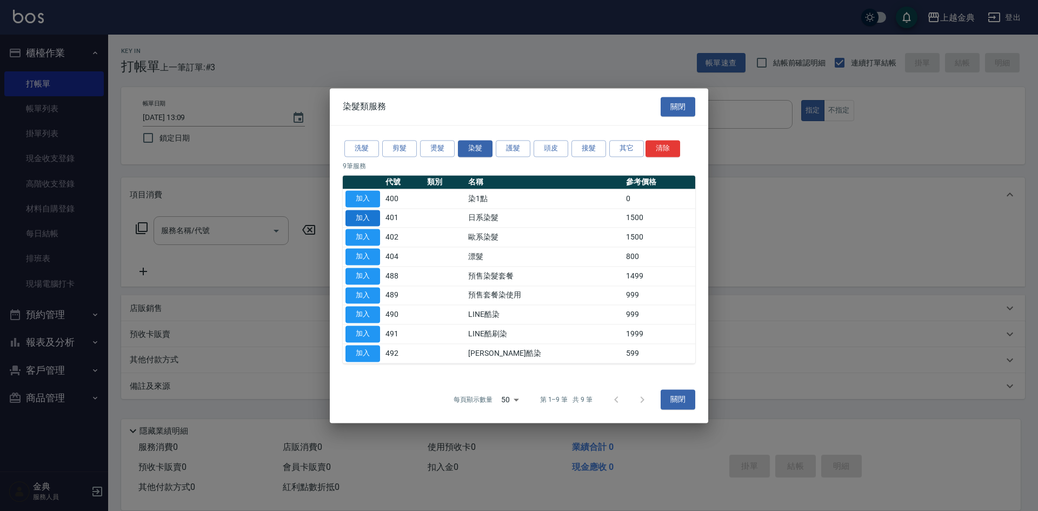 The image size is (1038, 511). Describe the element at coordinates (544, 182) in the screenshot. I see `th: 名稱` at that location.